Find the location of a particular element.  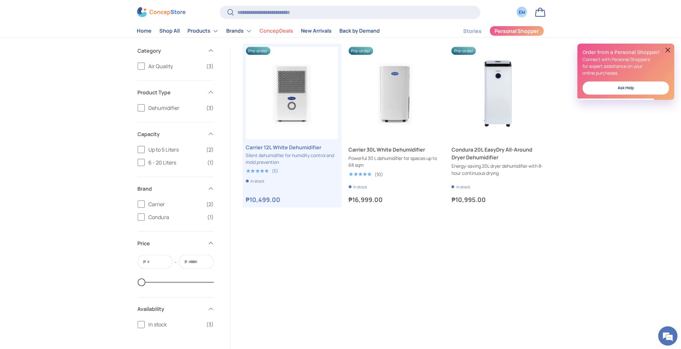

a: New Arrivals is located at coordinates (316, 31).